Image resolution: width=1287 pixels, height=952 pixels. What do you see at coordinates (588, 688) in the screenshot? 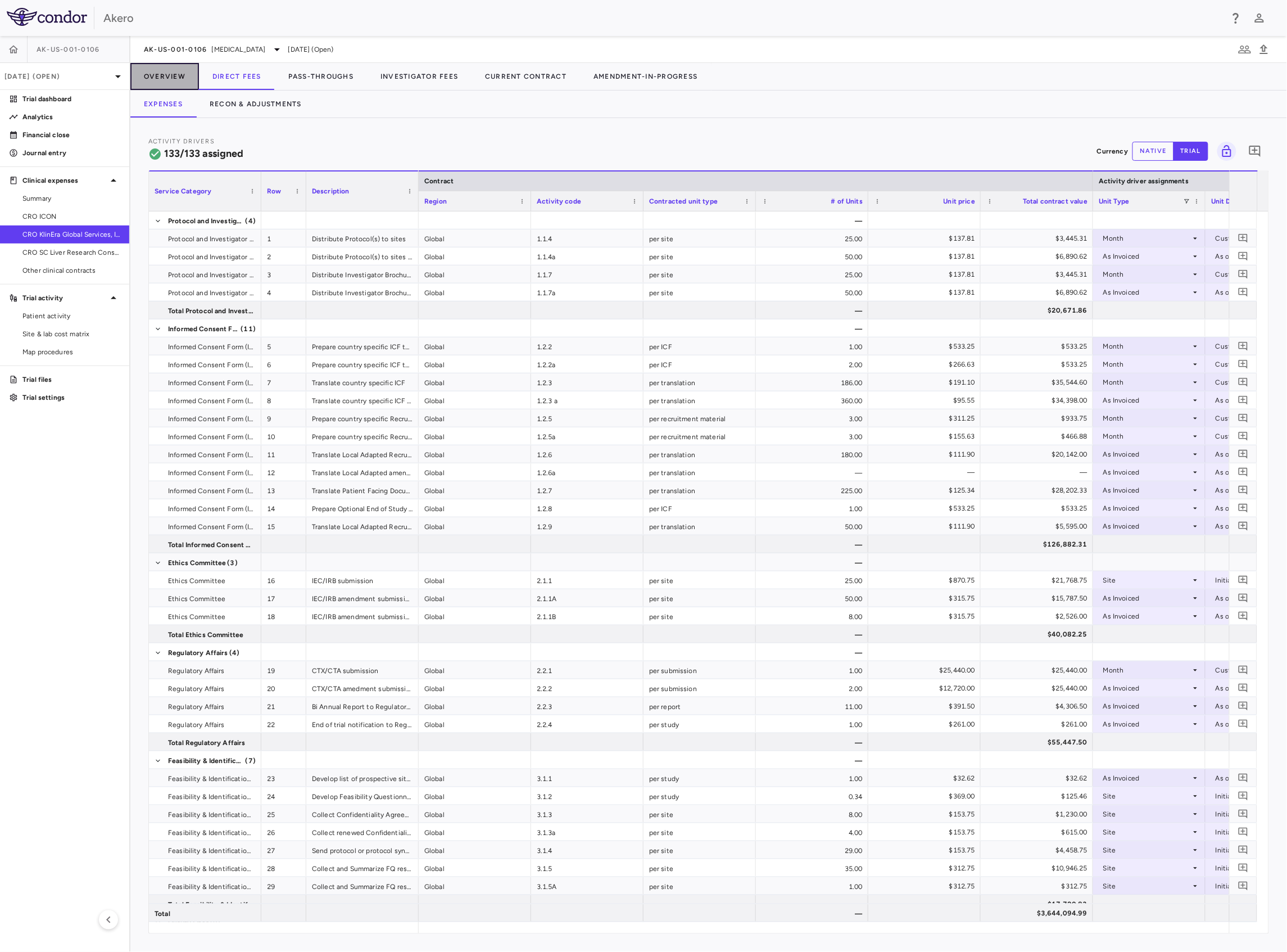
I see `div: 2.2.2` at bounding box center [588, 688].